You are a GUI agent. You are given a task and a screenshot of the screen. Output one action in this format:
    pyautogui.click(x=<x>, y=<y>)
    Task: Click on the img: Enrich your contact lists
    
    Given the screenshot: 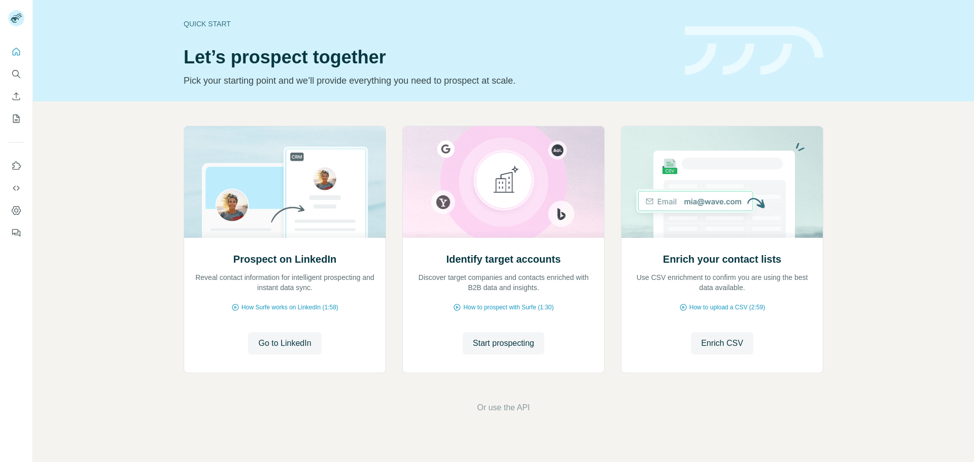 What is the action you would take?
    pyautogui.click(x=722, y=182)
    